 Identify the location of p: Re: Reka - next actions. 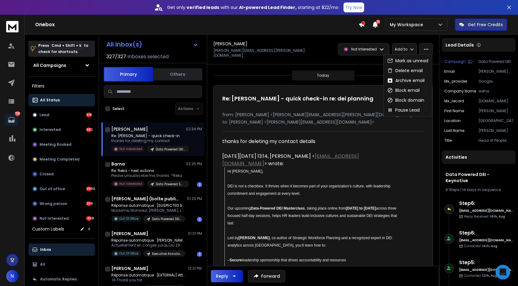
(148, 171).